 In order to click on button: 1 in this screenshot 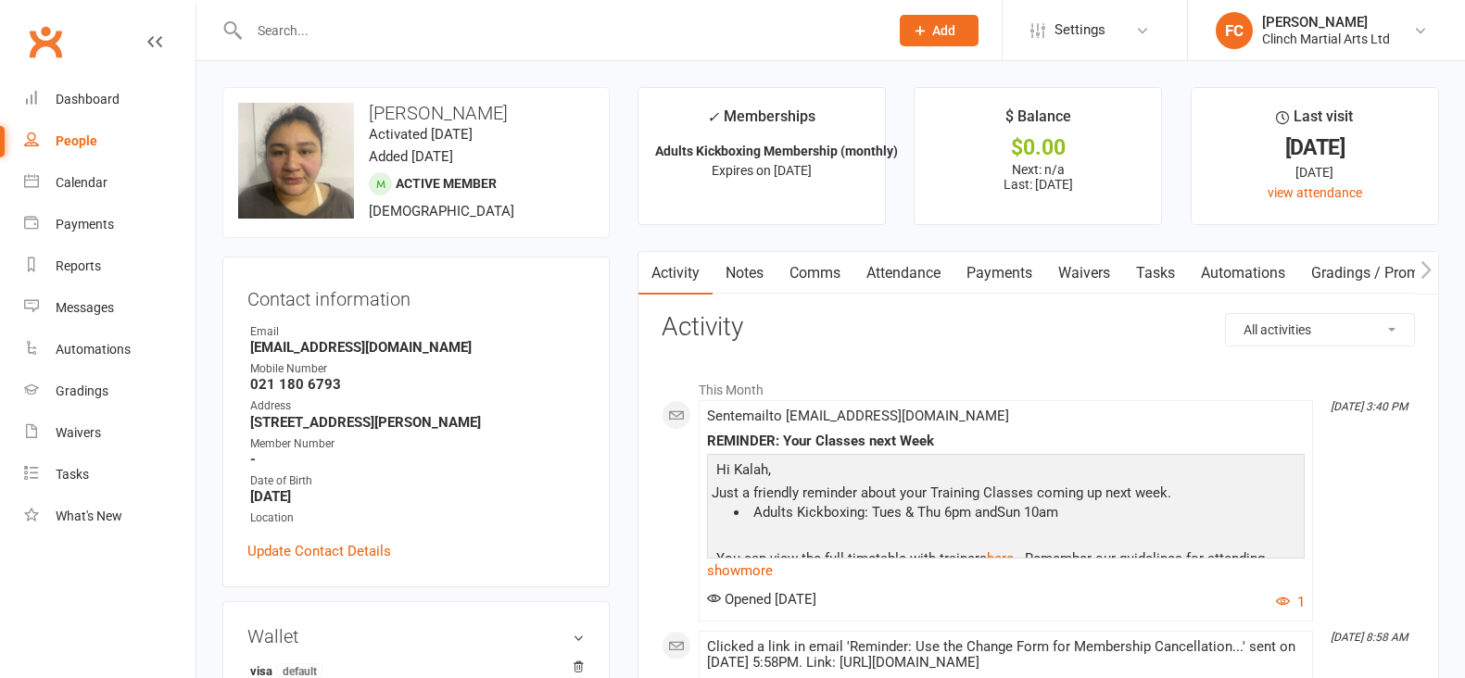, I will do `click(1289, 602)`.